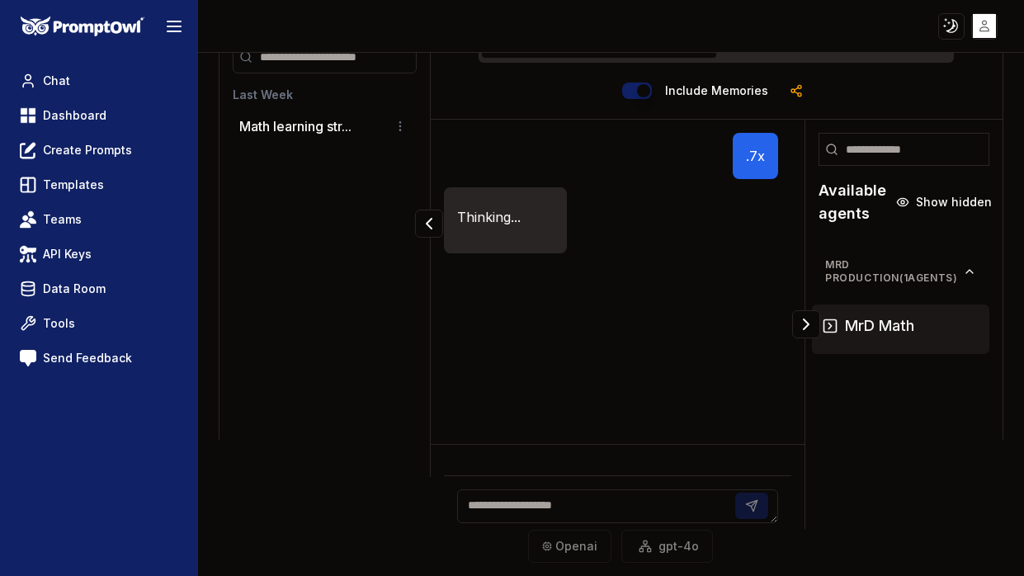 The width and height of the screenshot is (1024, 576). What do you see at coordinates (98, 81) in the screenshot?
I see `a: Chat` at bounding box center [98, 81].